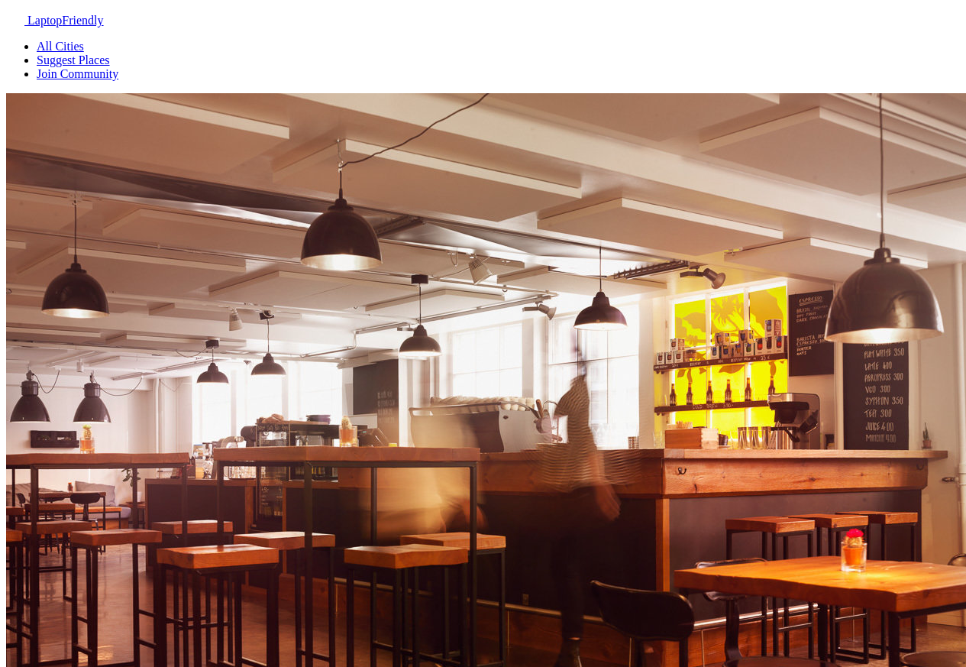 The height and width of the screenshot is (667, 966). Describe the element at coordinates (73, 60) in the screenshot. I see `a: Suggest Places` at that location.